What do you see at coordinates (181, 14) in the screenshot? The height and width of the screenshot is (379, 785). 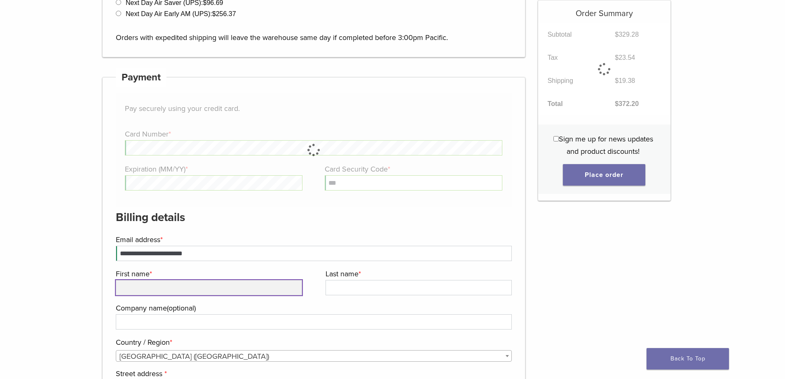 I see `label: Next Day Air Early AM (UPS):` at bounding box center [181, 14].